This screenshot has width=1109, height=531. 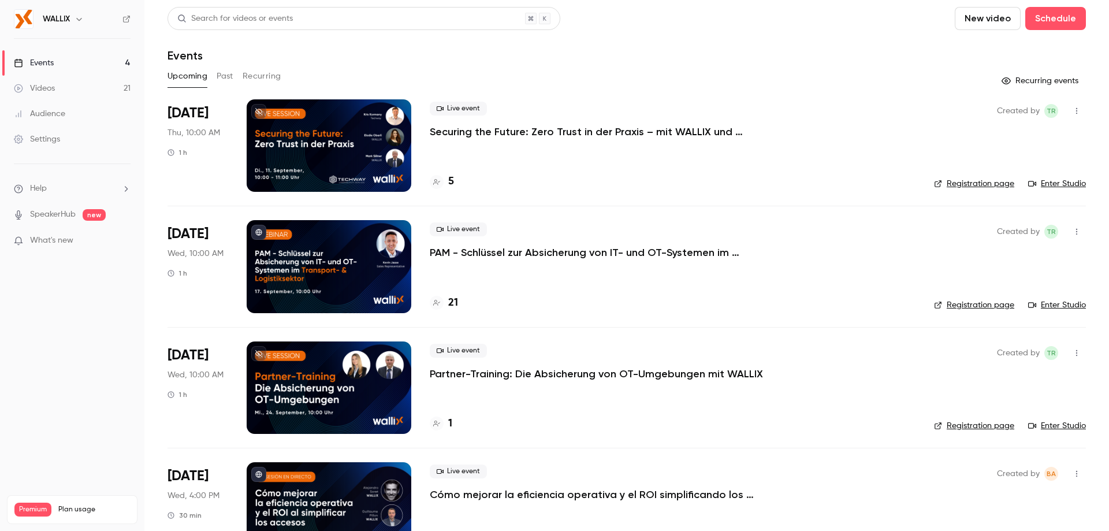 I want to click on a: Cómo mejorar la eficiencia operativa y el ROI simplificando los accesos, so click(x=603, y=495).